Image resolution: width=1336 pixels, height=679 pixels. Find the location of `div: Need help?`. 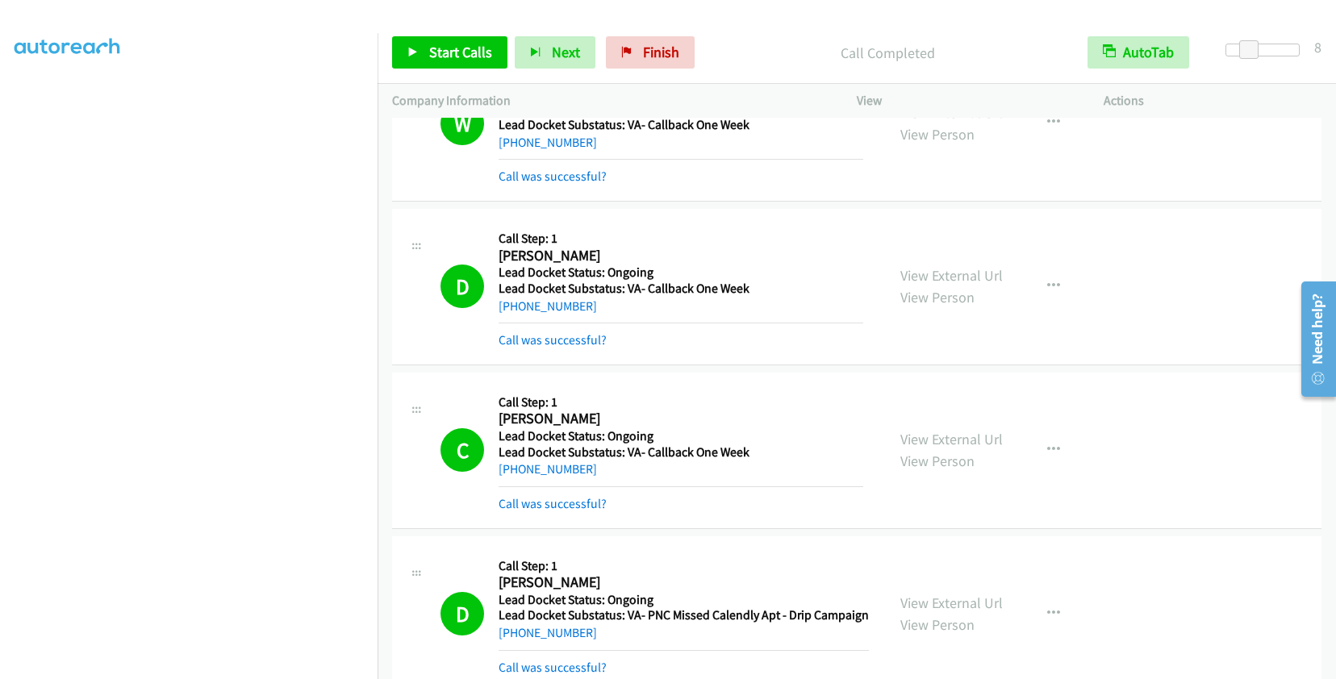

div: Need help? is located at coordinates (28, 54).